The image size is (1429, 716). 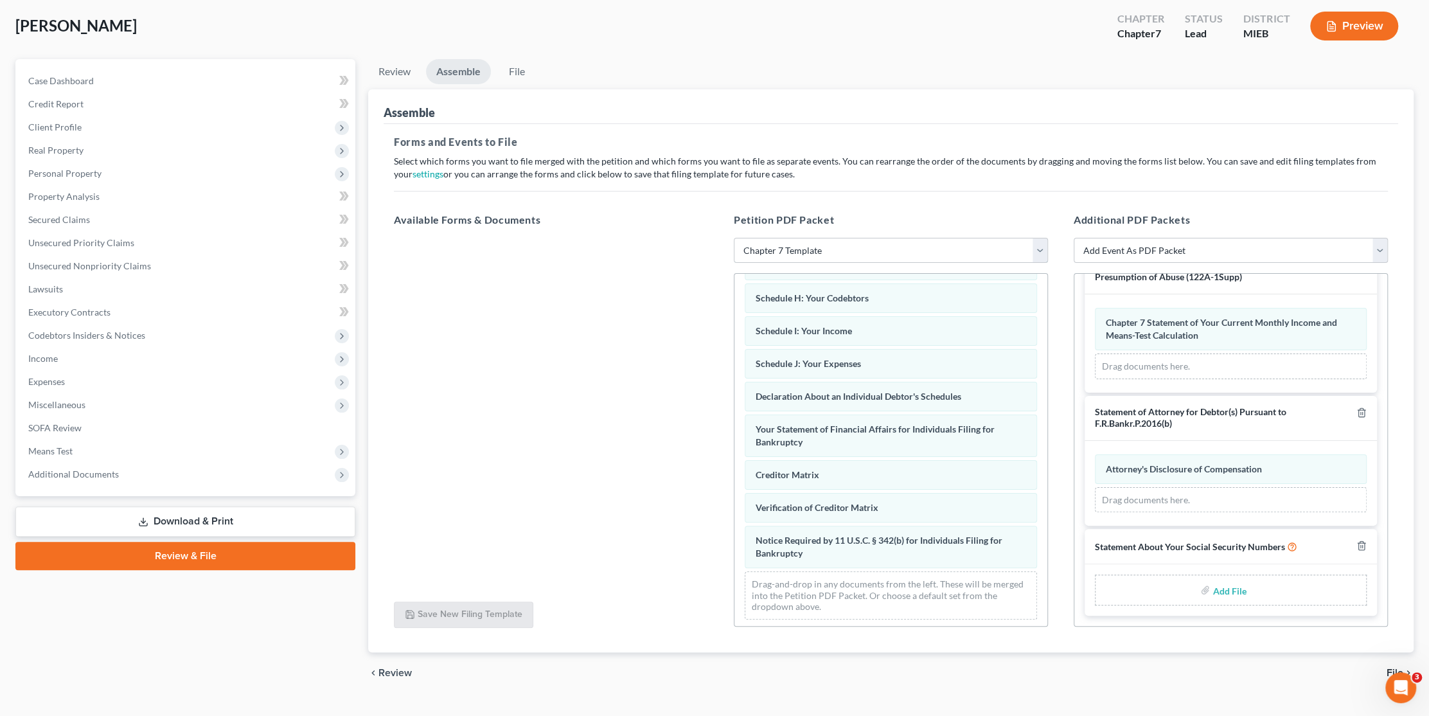 What do you see at coordinates (46, 288) in the screenshot?
I see `span: Lawsuits` at bounding box center [46, 288].